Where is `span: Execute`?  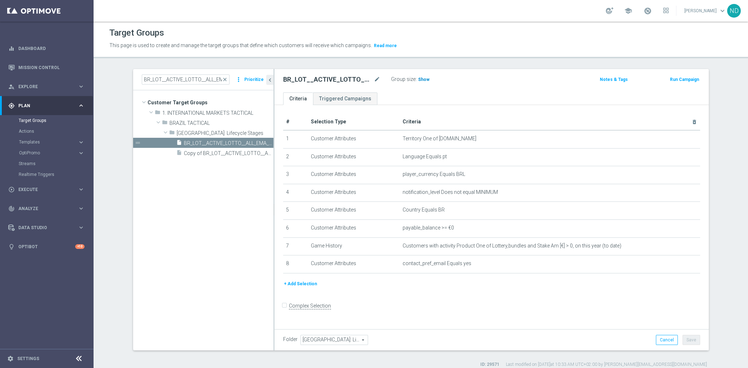 span: Execute is located at coordinates (48, 190).